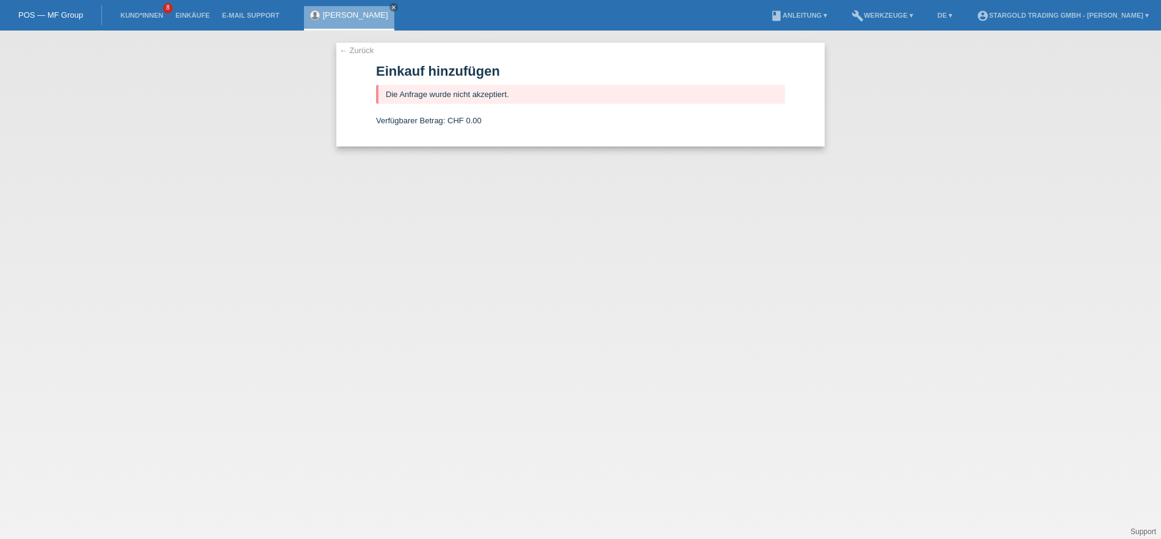  Describe the element at coordinates (1143, 532) in the screenshot. I see `a: Support` at that location.